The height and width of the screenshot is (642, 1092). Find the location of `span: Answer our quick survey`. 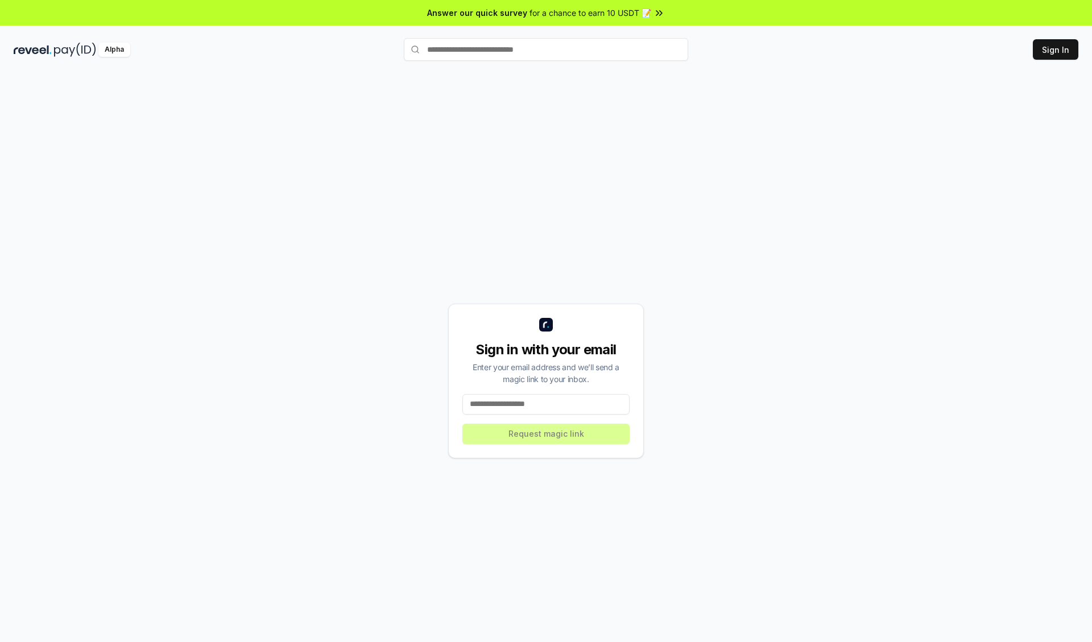

span: Answer our quick survey is located at coordinates (477, 13).